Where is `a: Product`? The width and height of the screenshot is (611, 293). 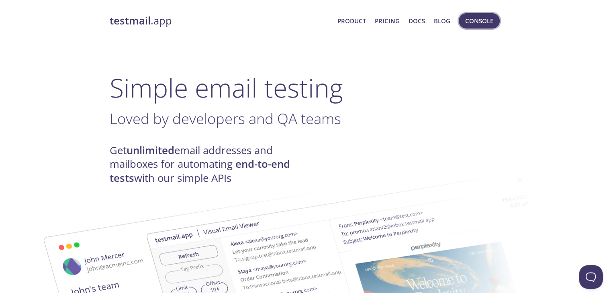
a: Product is located at coordinates (351, 21).